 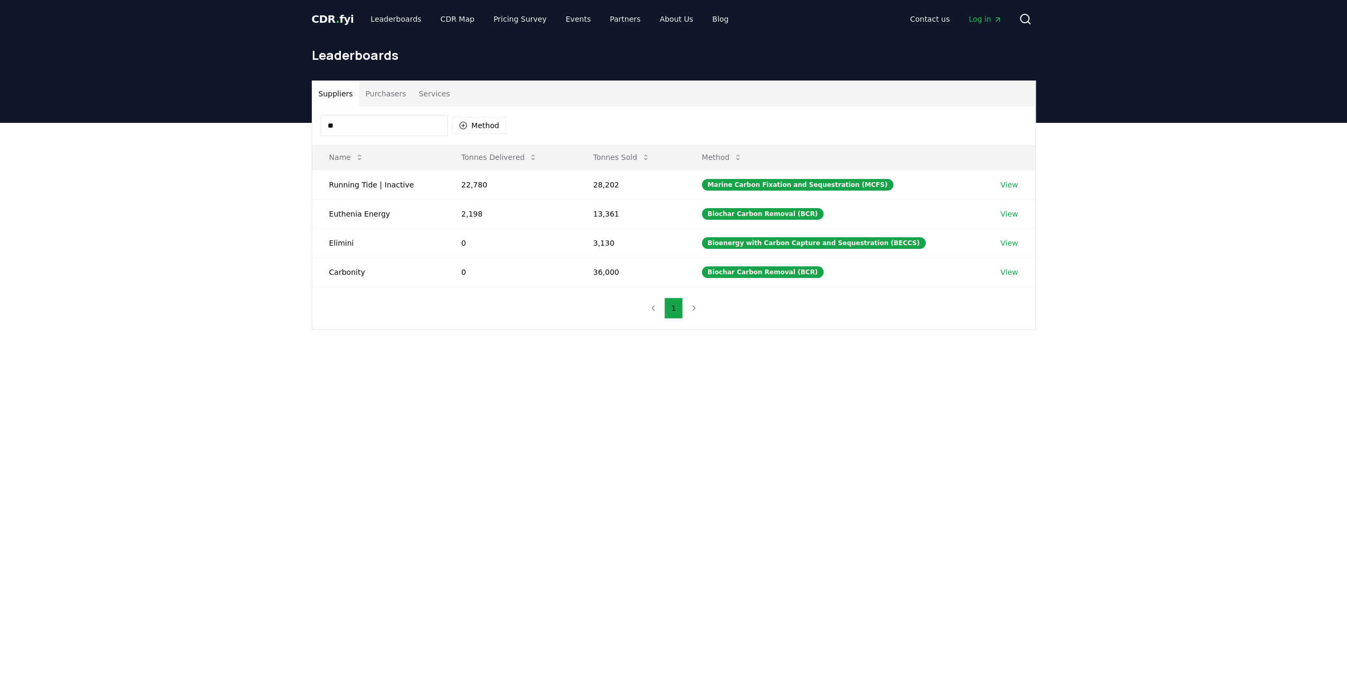 What do you see at coordinates (630, 213) in the screenshot?
I see `td: 13,361` at bounding box center [630, 213].